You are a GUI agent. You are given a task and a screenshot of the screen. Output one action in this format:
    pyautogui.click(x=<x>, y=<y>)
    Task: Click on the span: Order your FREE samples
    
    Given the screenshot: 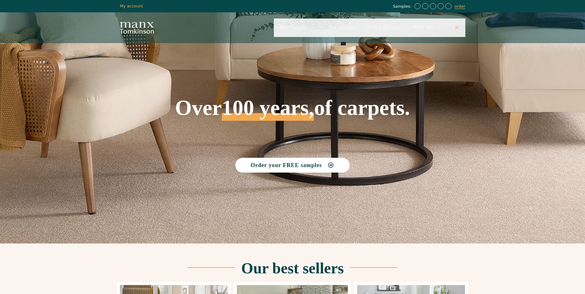 What is the action you would take?
    pyautogui.click(x=286, y=165)
    